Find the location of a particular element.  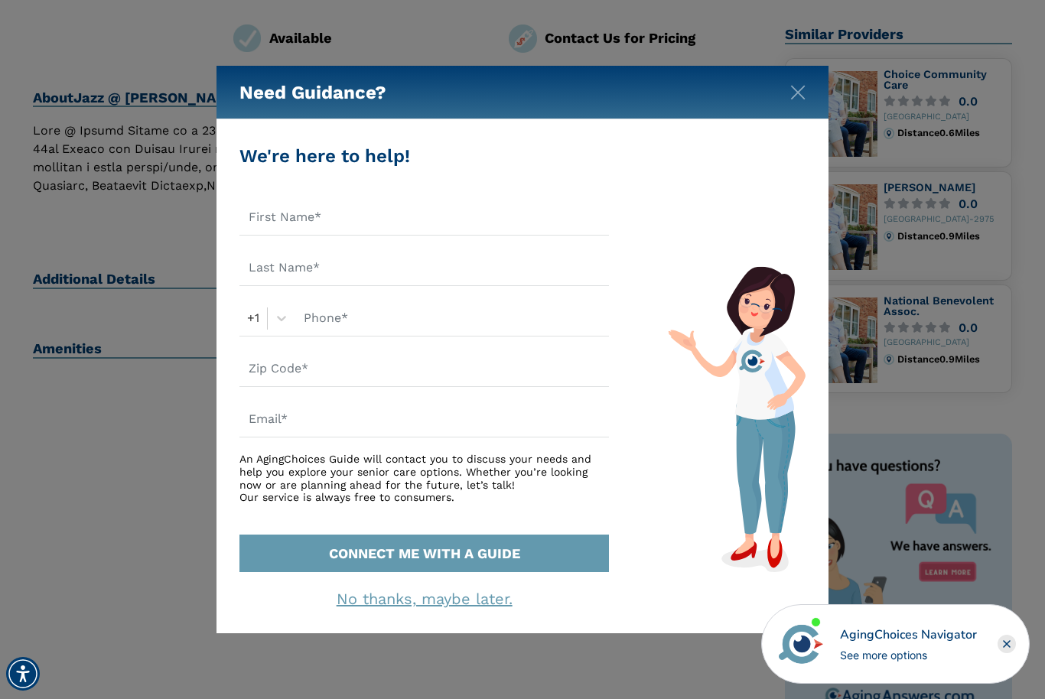

img: modal-close.svg is located at coordinates (798, 93).